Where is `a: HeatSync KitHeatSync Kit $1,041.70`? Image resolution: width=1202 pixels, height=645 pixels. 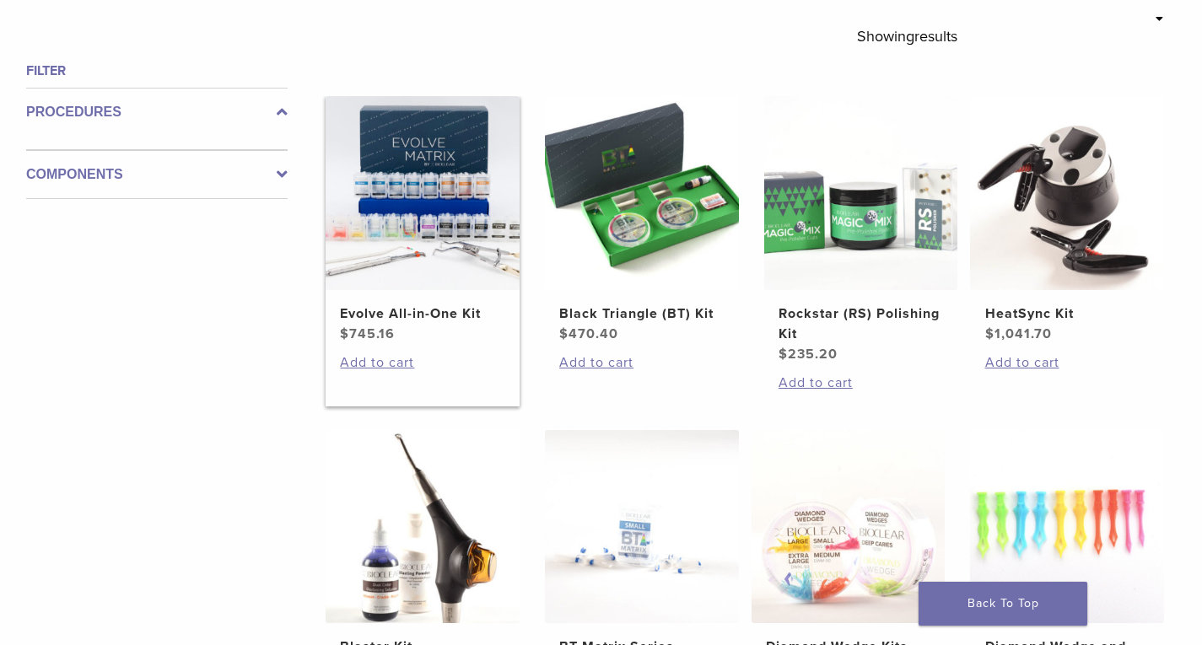
a: HeatSync KitHeatSync Kit $1,041.70 is located at coordinates (1067, 220).